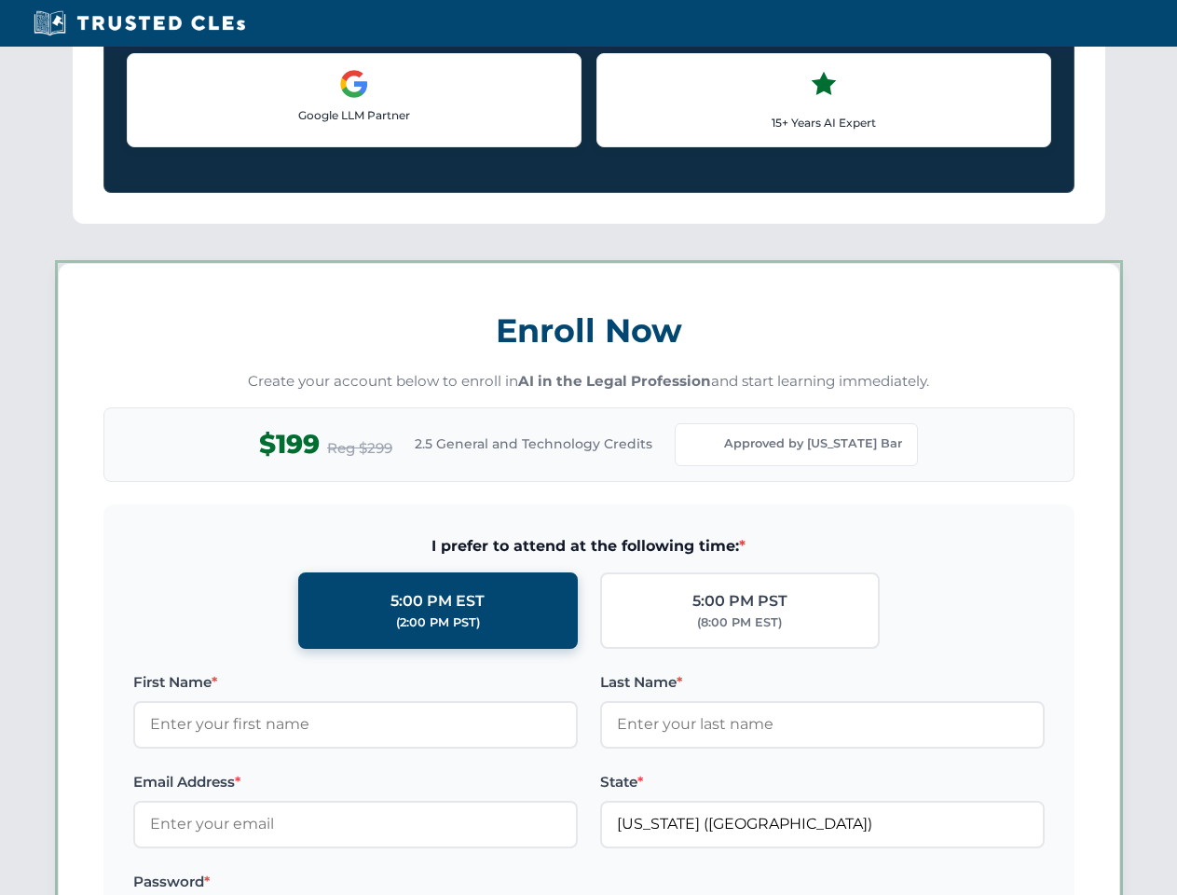 This screenshot has width=1177, height=895. Describe the element at coordinates (355, 724) in the screenshot. I see `input: Enter your first name` at that location.